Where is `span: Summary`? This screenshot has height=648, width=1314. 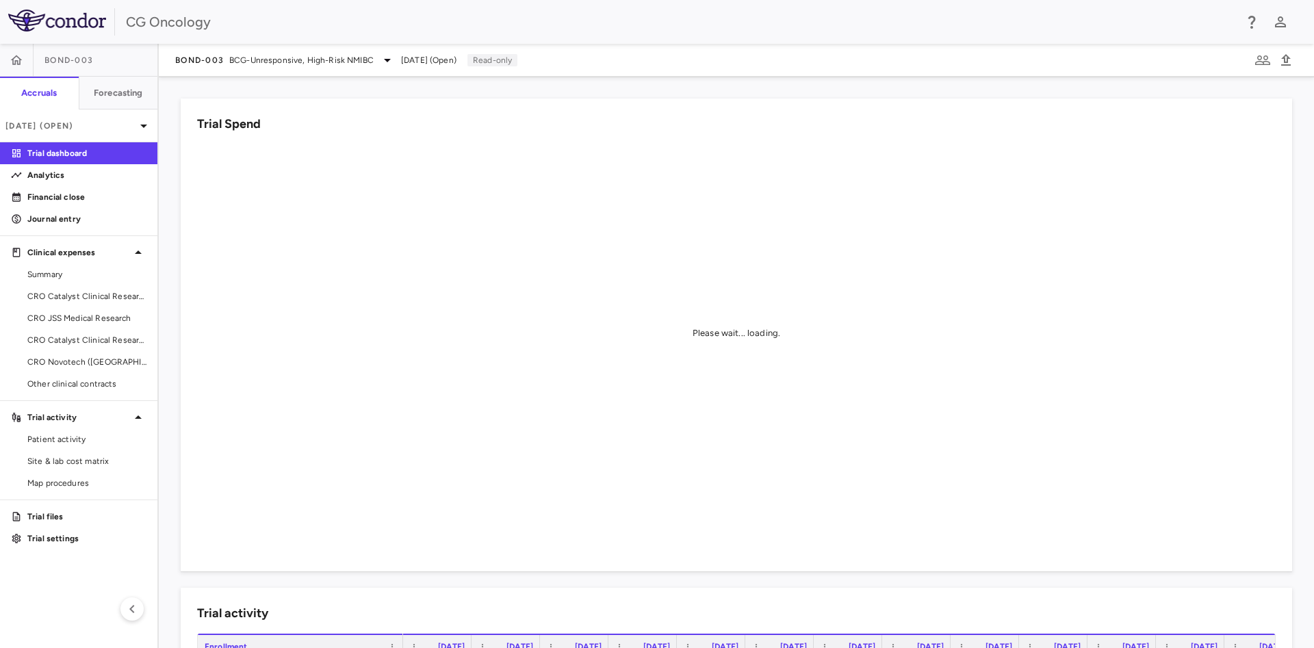
span: Summary is located at coordinates (87, 275).